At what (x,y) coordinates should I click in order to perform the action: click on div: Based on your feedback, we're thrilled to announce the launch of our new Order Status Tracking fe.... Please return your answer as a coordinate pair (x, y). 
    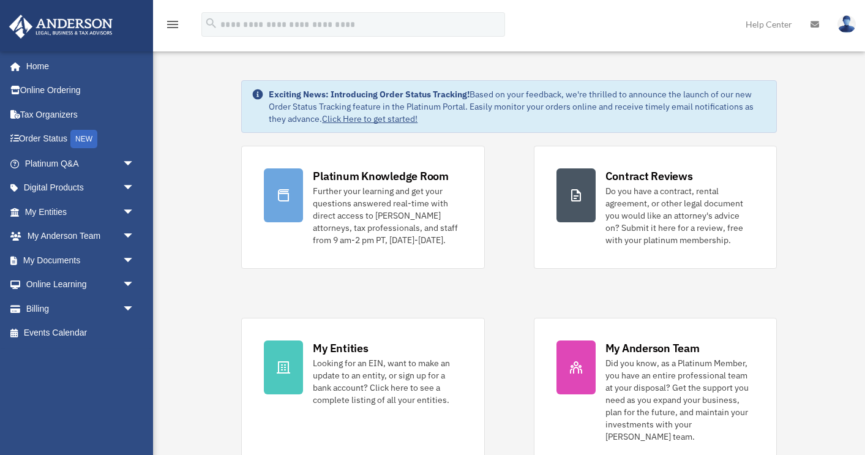
    Looking at the image, I should click on (517, 106).